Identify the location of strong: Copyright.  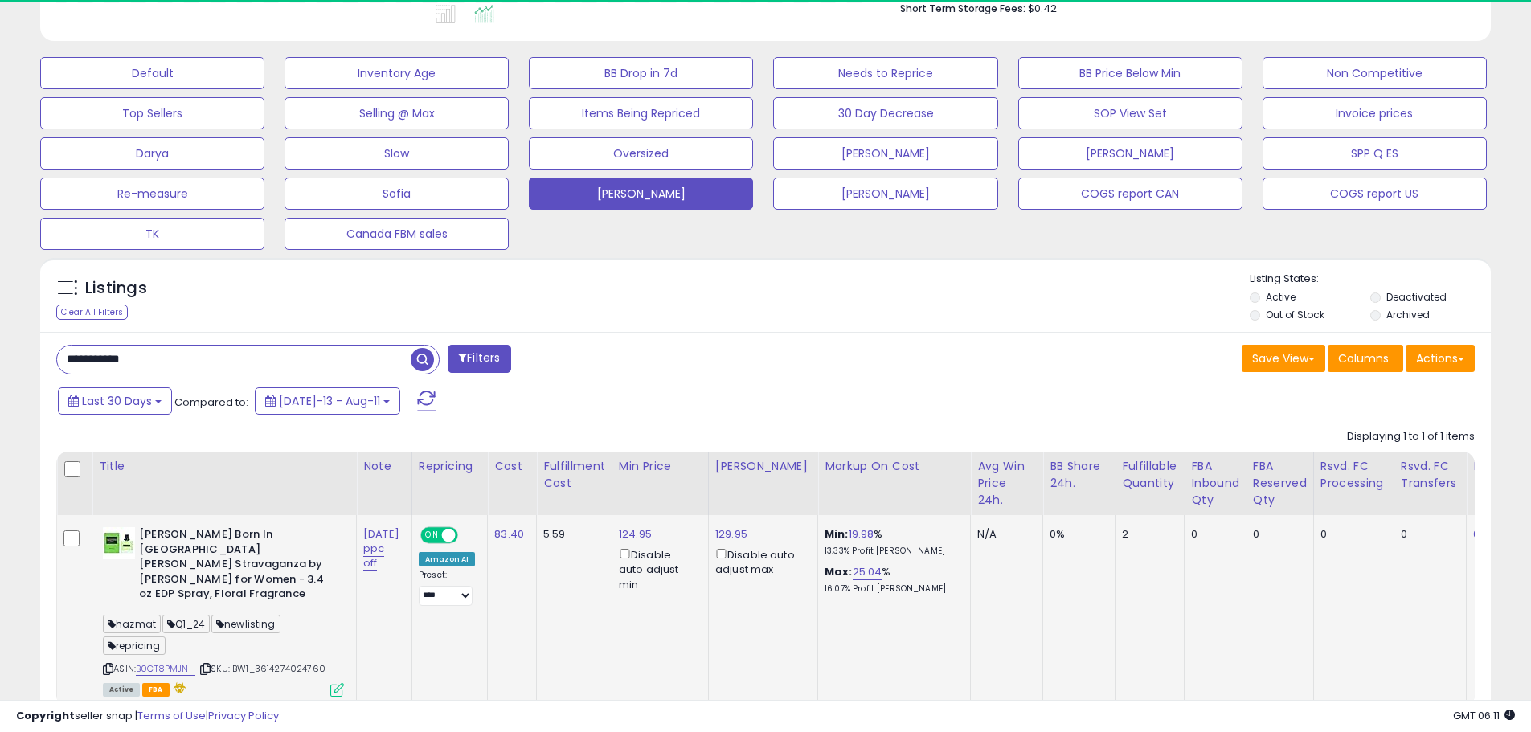
(45, 715).